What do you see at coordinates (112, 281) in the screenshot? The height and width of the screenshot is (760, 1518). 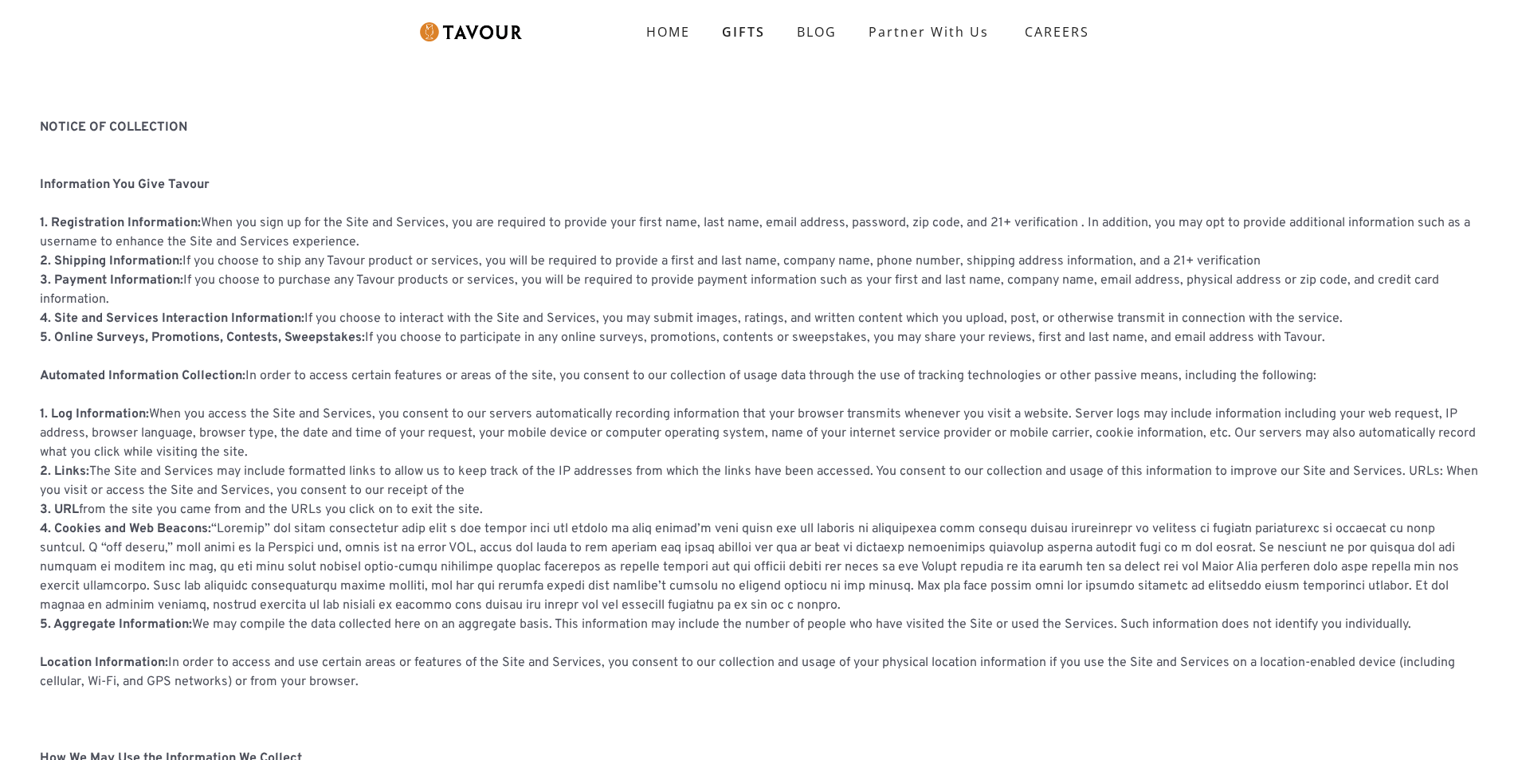 I see `strong: 3. Payment Information:` at bounding box center [112, 281].